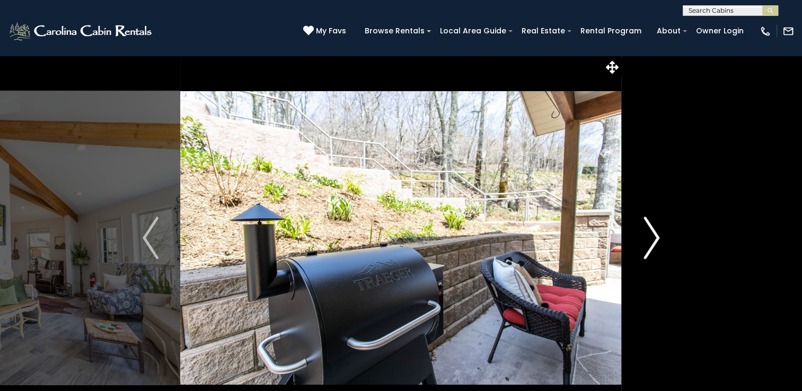 The image size is (802, 391). What do you see at coordinates (394, 31) in the screenshot?
I see `a: Browse Rentals` at bounding box center [394, 31].